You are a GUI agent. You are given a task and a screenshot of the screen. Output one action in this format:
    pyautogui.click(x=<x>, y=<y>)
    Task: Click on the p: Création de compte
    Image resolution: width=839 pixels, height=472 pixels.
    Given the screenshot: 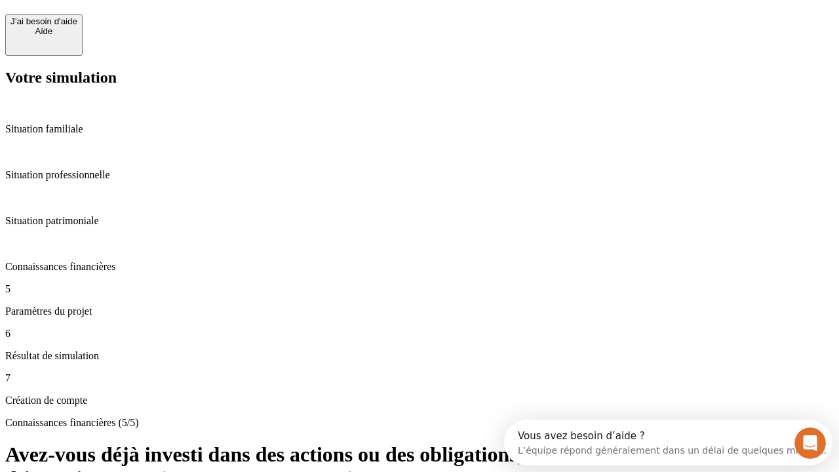 What is the action you would take?
    pyautogui.click(x=419, y=400)
    